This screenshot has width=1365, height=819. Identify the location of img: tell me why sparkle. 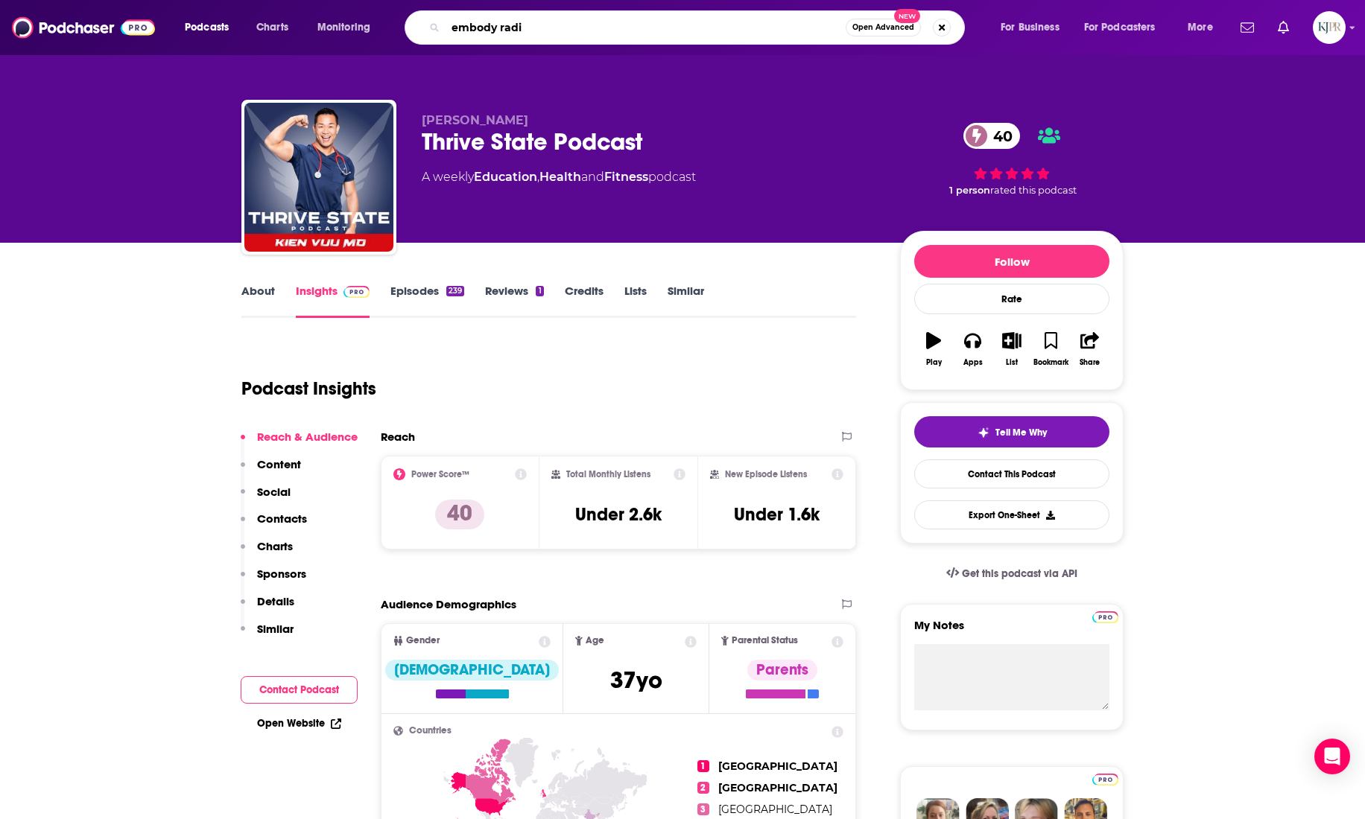
(983, 433).